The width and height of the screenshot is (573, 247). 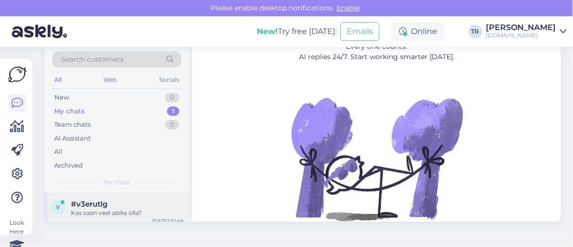 What do you see at coordinates (117, 182) in the screenshot?
I see `span: My chats` at bounding box center [117, 182].